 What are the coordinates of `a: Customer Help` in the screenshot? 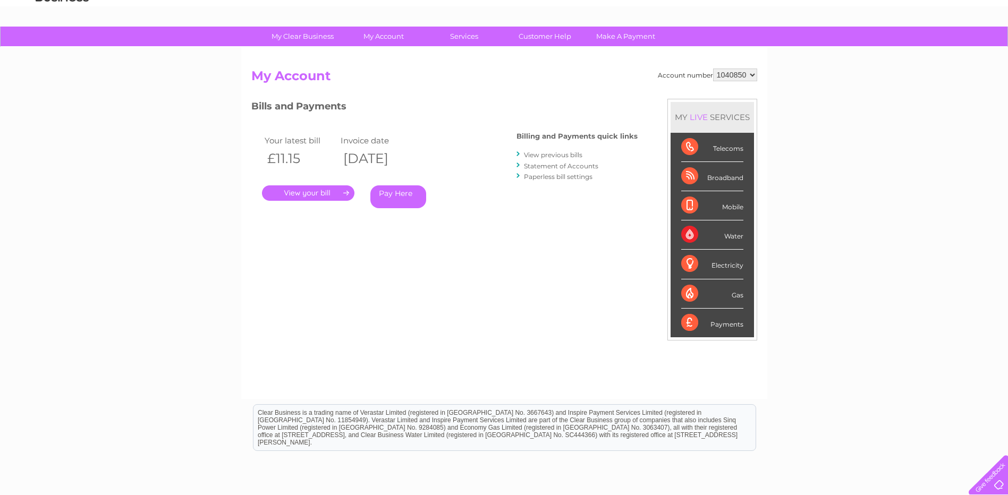 It's located at (545, 36).